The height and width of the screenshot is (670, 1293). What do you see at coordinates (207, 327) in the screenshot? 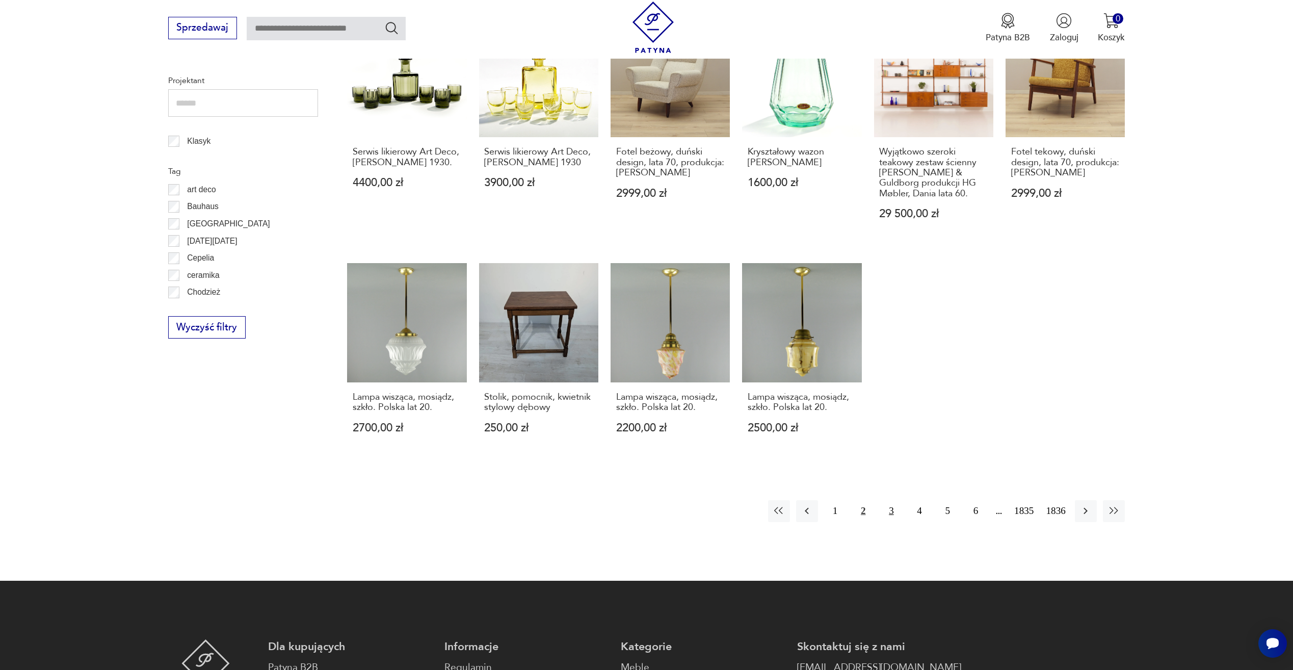
I see `button: Wyczyść filtry` at bounding box center [207, 327].